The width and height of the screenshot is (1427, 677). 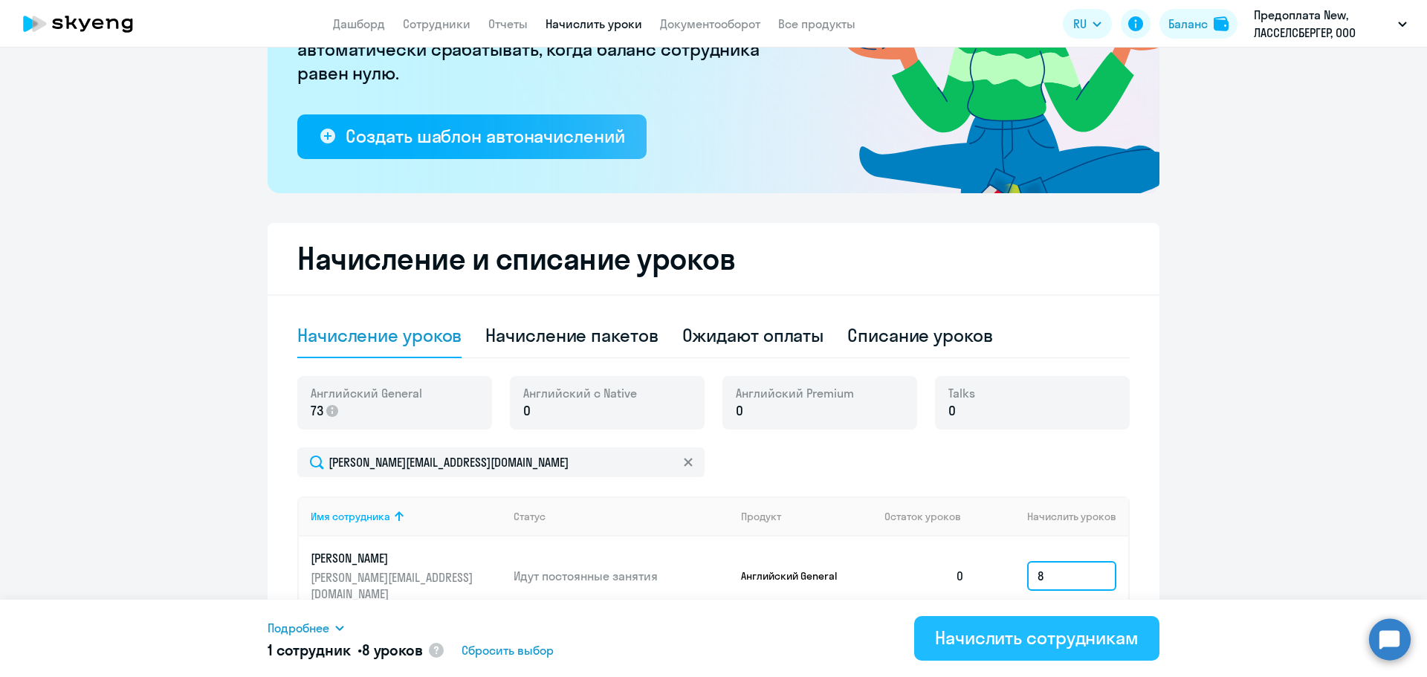 I want to click on div: Начисление пакетов, so click(x=572, y=335).